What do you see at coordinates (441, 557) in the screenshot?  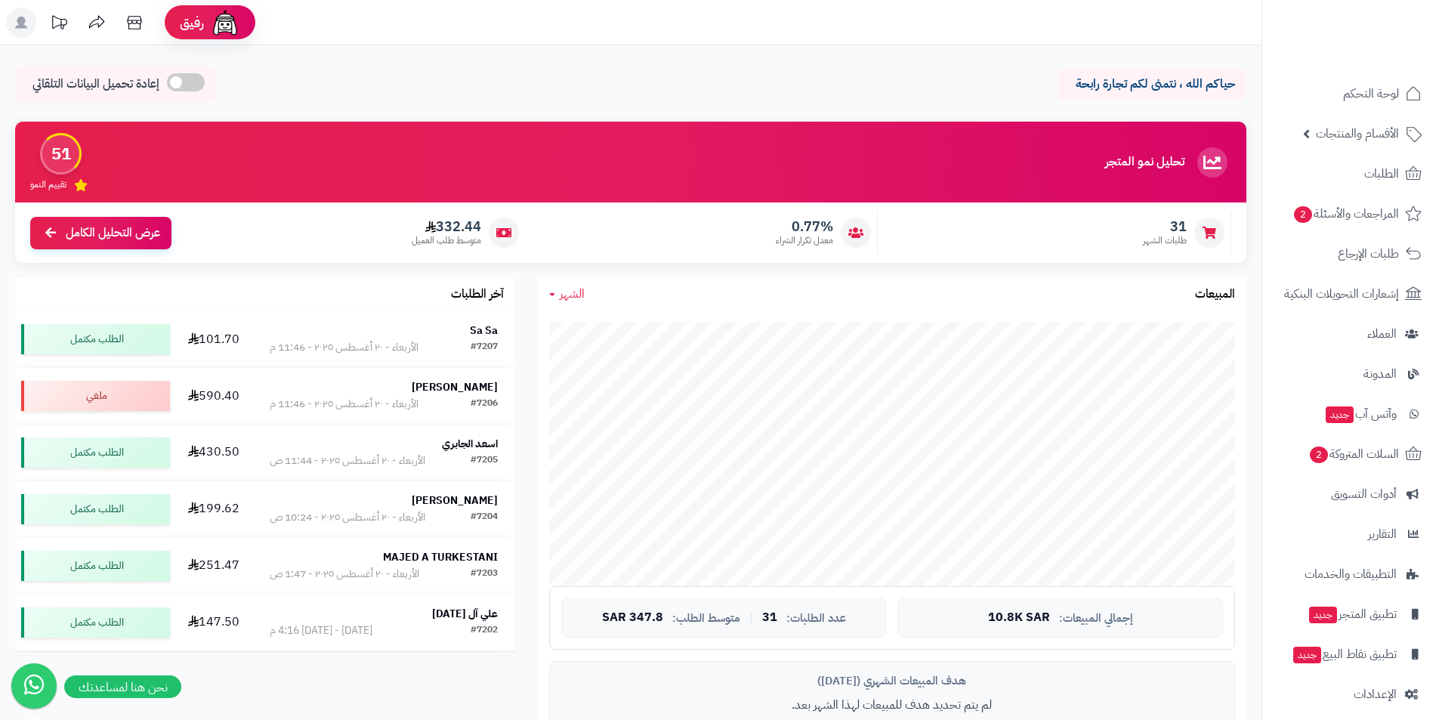 I see `strong: MAJED A TURKESTANI` at bounding box center [441, 557].